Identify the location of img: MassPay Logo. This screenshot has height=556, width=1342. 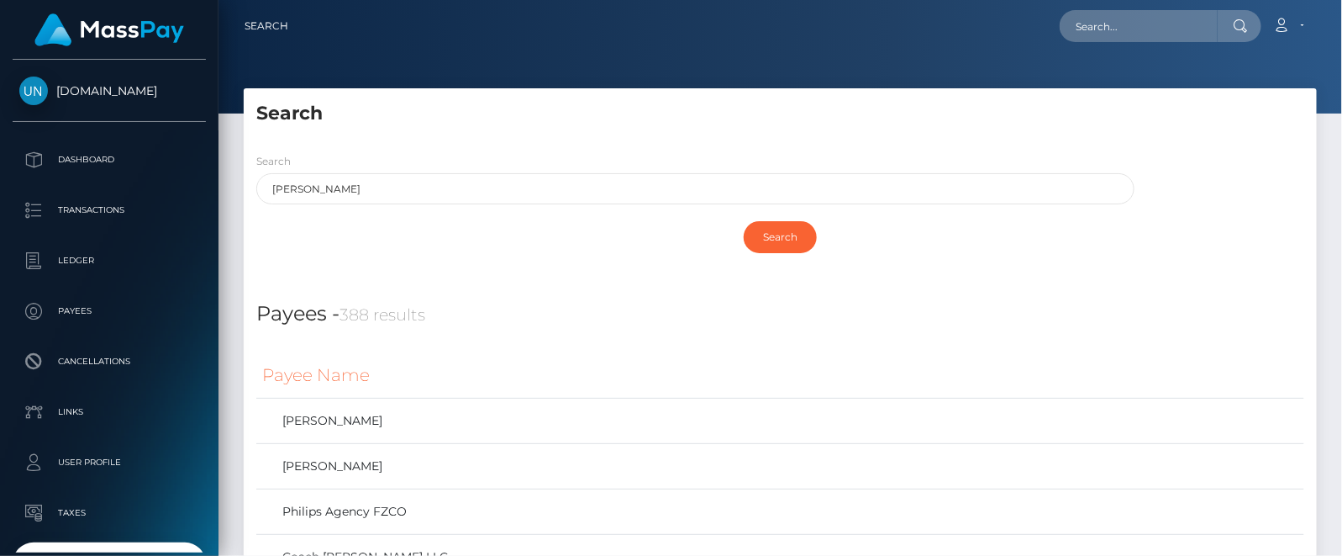
(109, 29).